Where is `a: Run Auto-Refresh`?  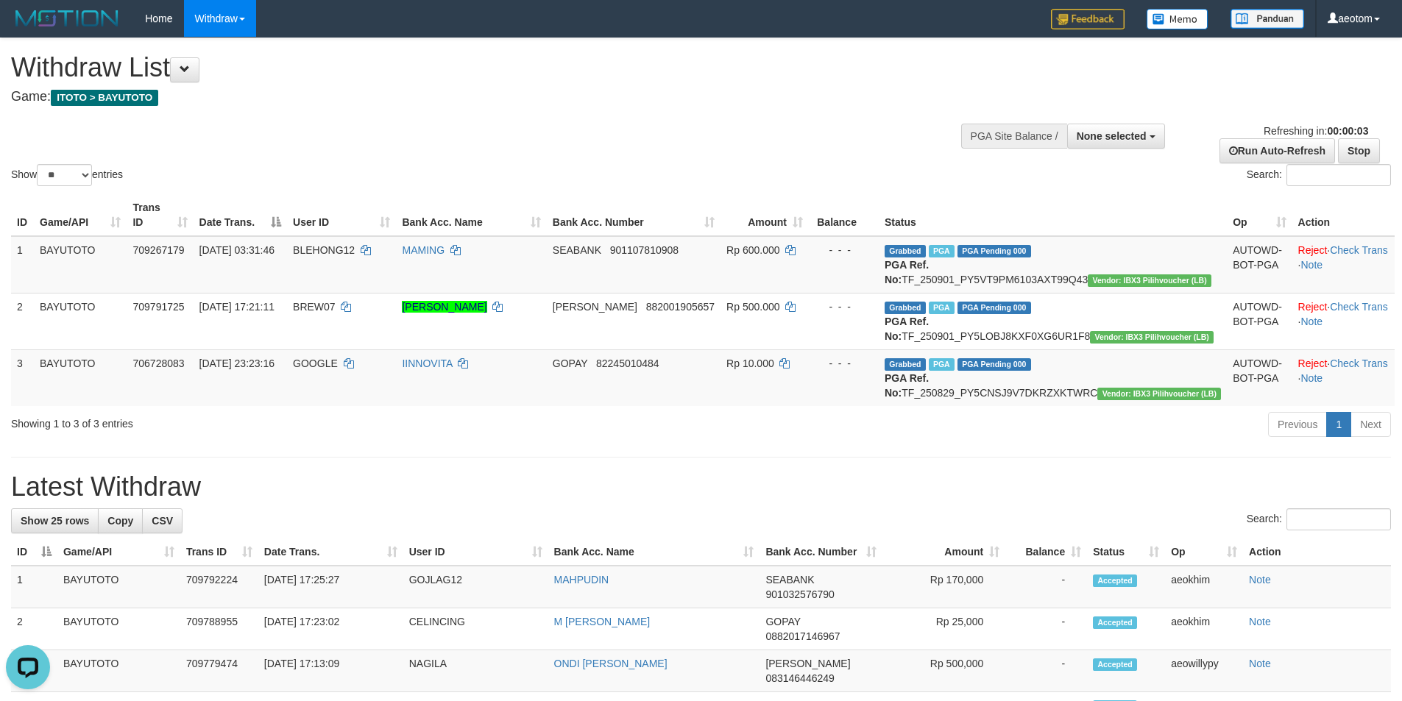 a: Run Auto-Refresh is located at coordinates (1277, 151).